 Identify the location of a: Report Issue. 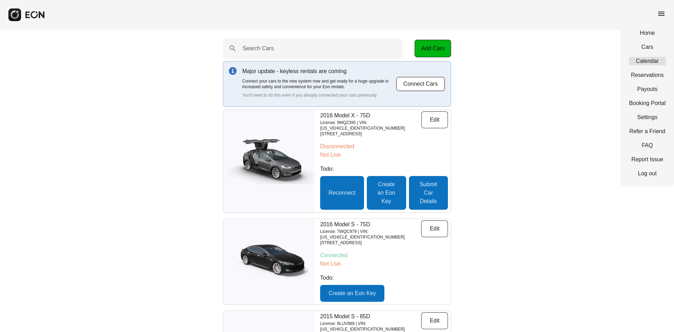
(647, 159).